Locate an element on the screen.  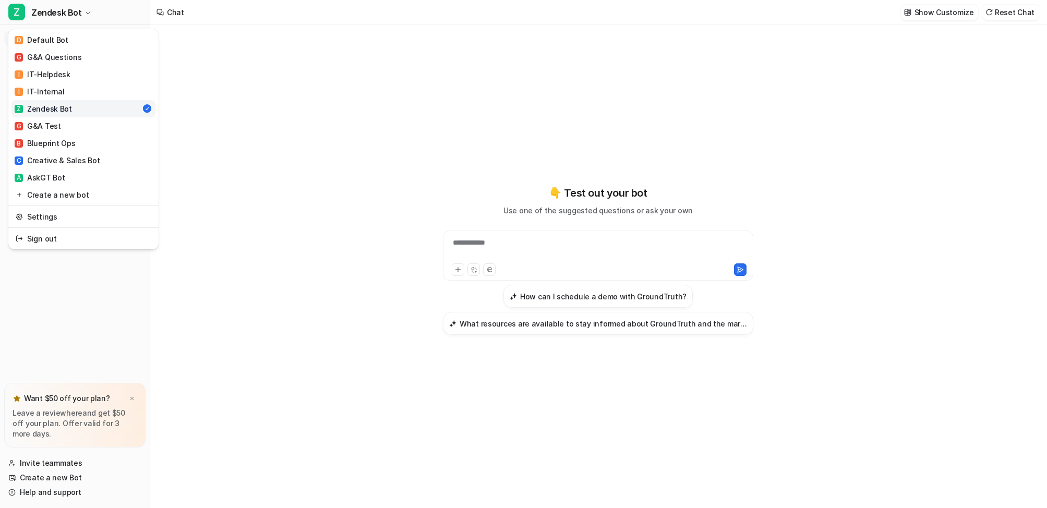
div: IT-Helpdesk is located at coordinates (42, 74).